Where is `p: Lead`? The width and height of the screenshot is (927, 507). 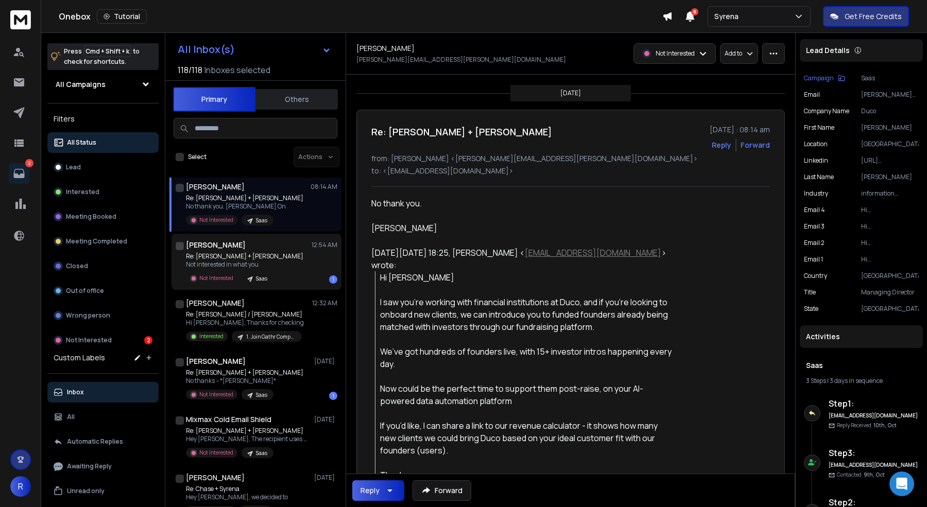 p: Lead is located at coordinates (73, 167).